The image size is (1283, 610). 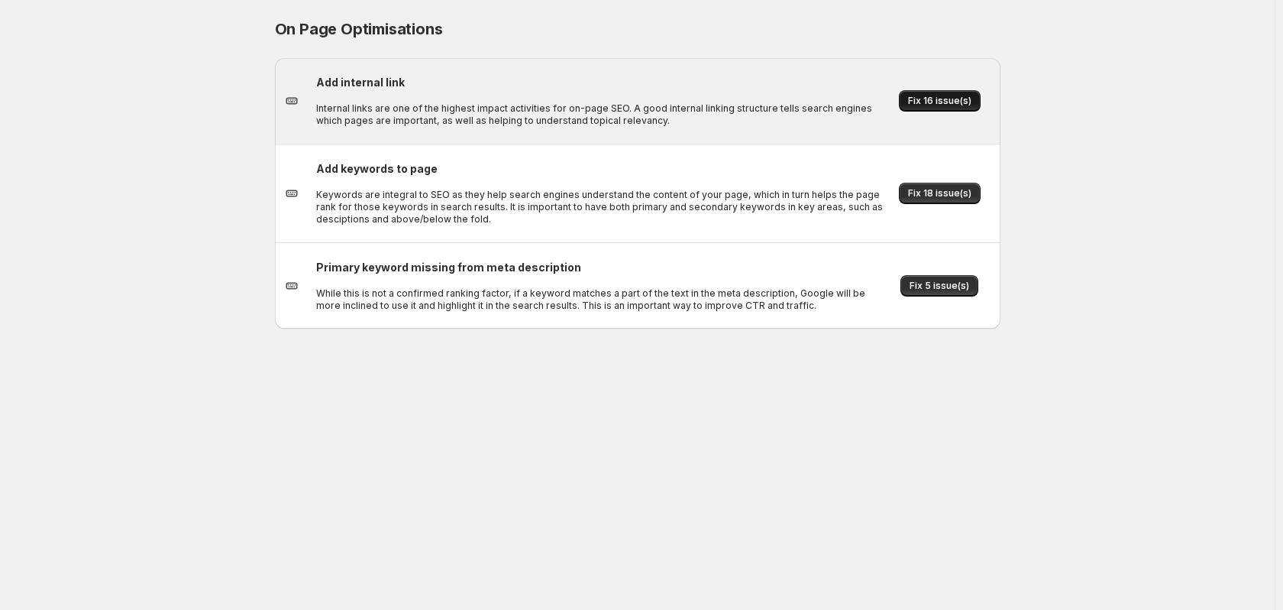 What do you see at coordinates (361, 82) in the screenshot?
I see `h2: Add internal link` at bounding box center [361, 82].